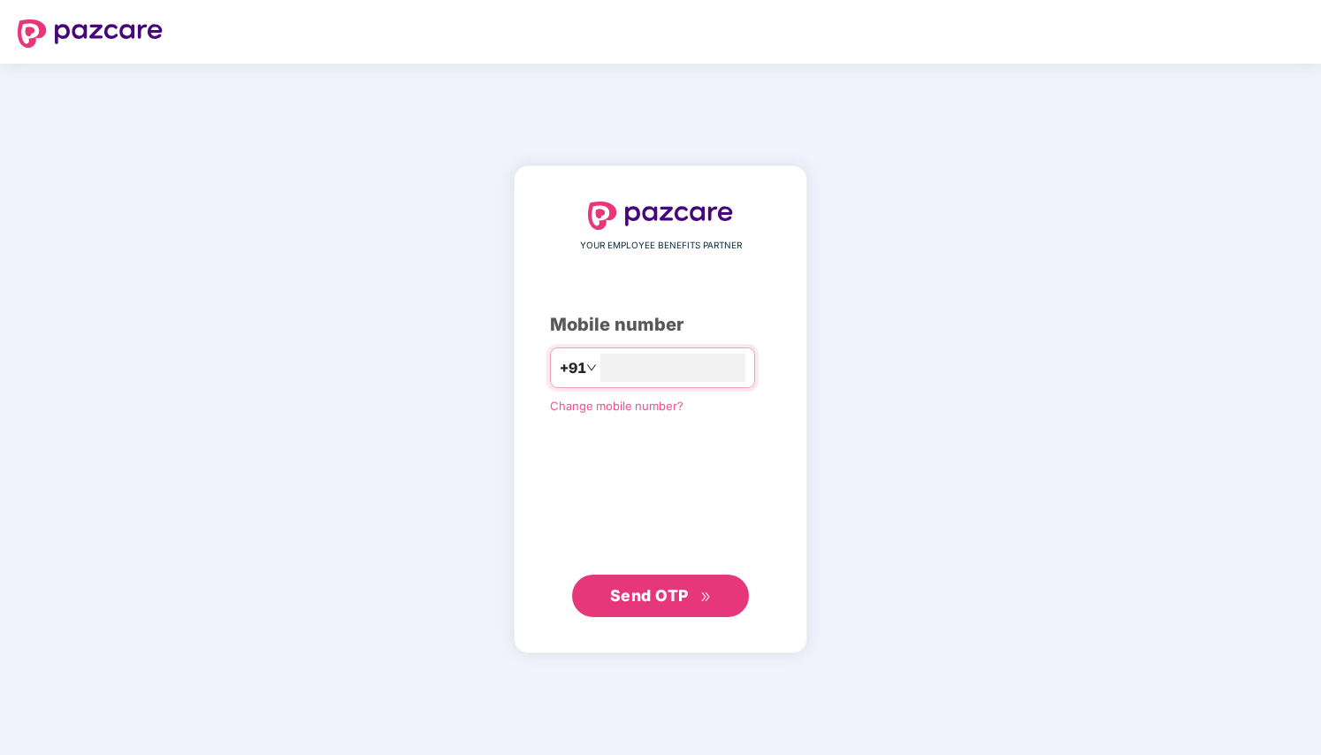 The height and width of the screenshot is (755, 1321). What do you see at coordinates (706, 597) in the screenshot?
I see `span: double-right` at bounding box center [706, 597].